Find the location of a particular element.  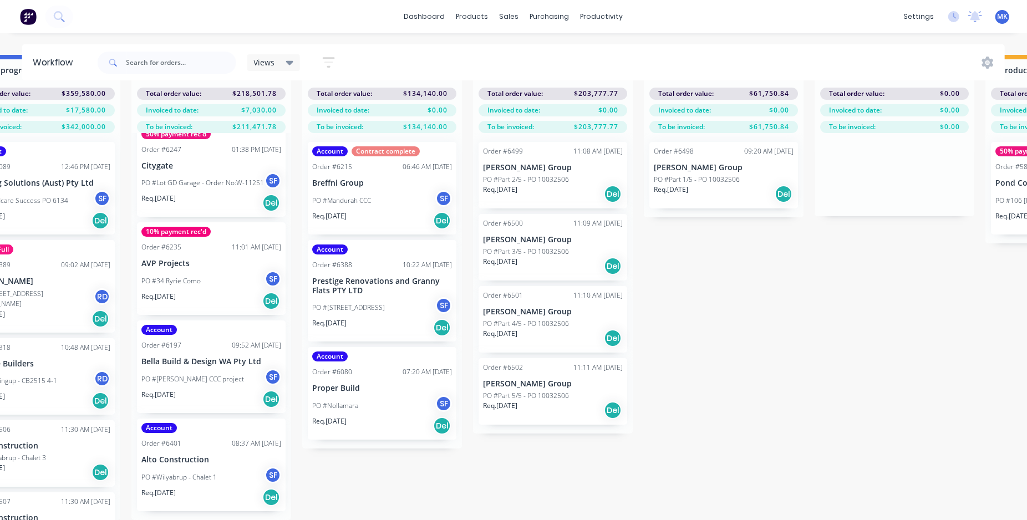

span: $218,501.78 is located at coordinates (255, 94).